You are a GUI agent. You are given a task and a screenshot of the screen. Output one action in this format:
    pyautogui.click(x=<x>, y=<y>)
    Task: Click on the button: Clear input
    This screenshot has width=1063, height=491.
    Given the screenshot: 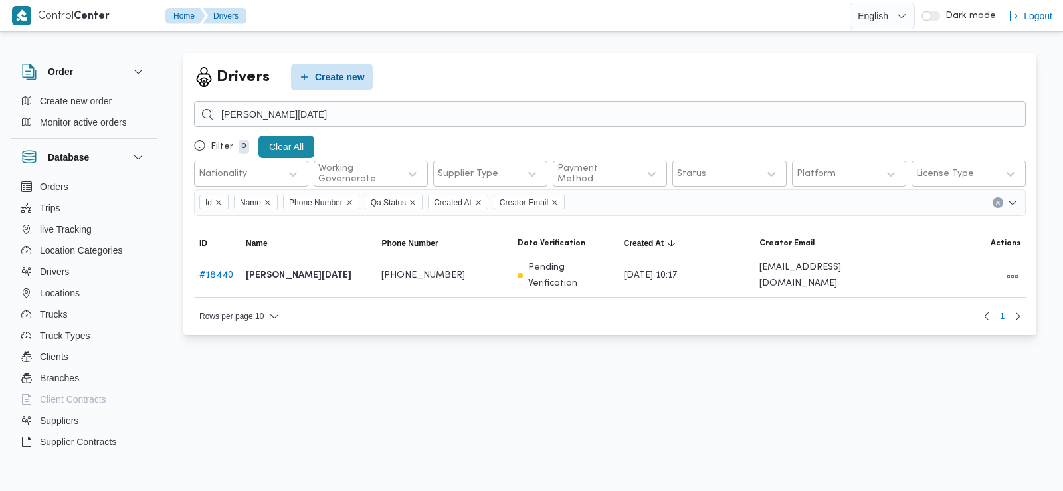 What is the action you would take?
    pyautogui.click(x=998, y=203)
    